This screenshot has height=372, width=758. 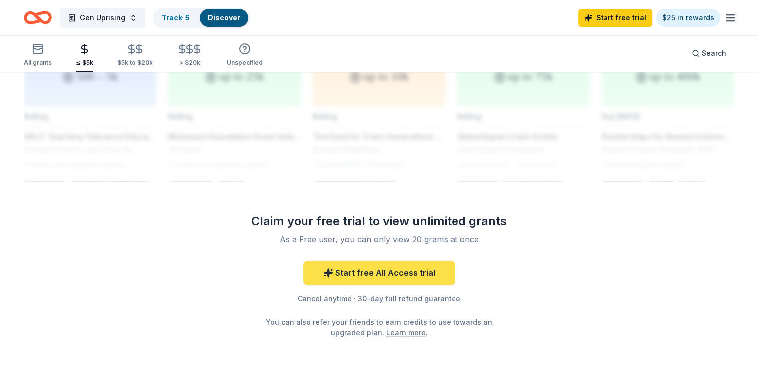 I want to click on span: Gen Uprising, so click(x=102, y=18).